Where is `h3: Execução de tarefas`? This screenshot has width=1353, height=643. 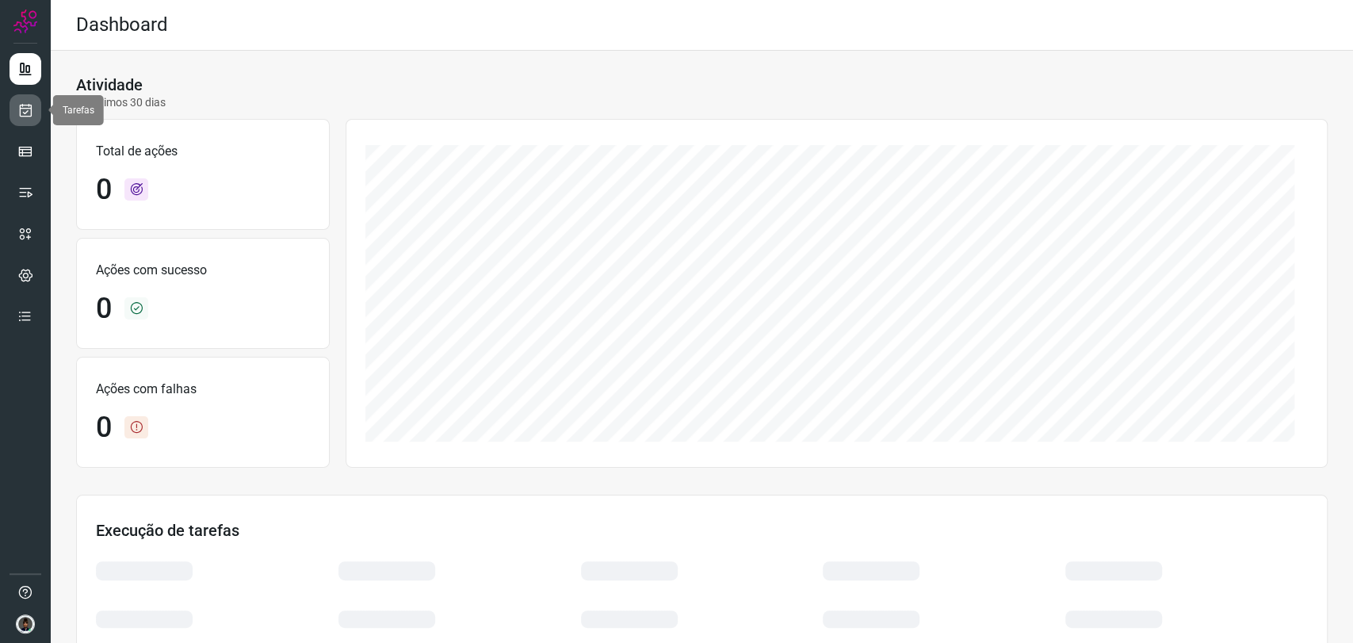 h3: Execução de tarefas is located at coordinates (701, 530).